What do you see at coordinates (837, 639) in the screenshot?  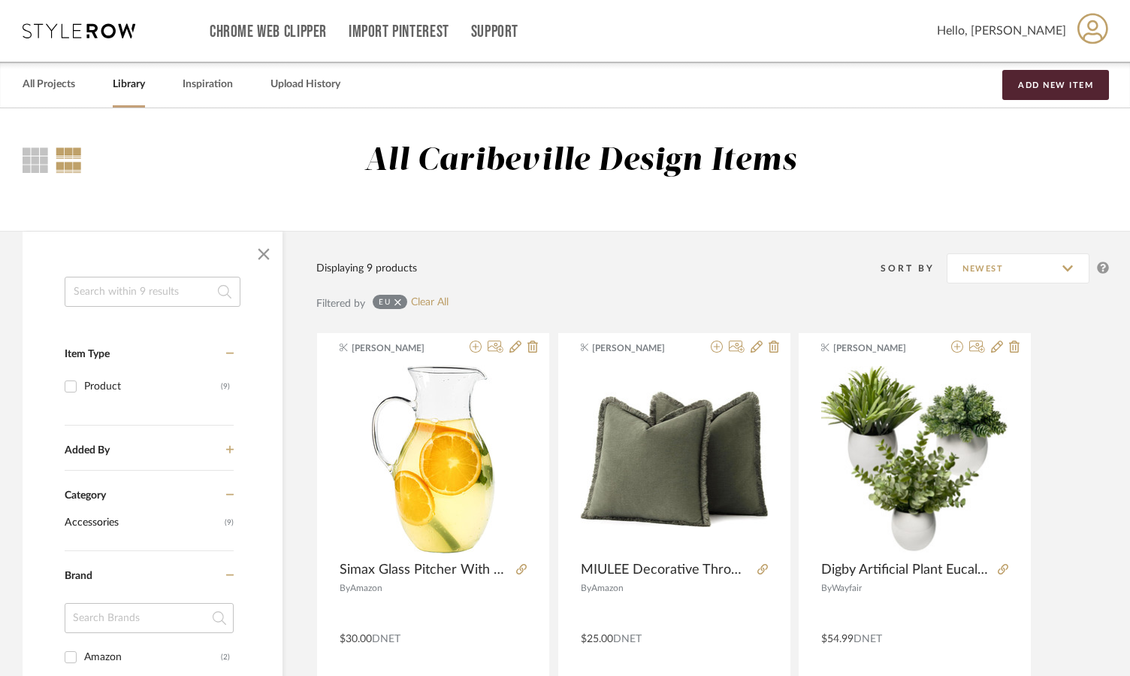 I see `span: $54.99` at bounding box center [837, 639].